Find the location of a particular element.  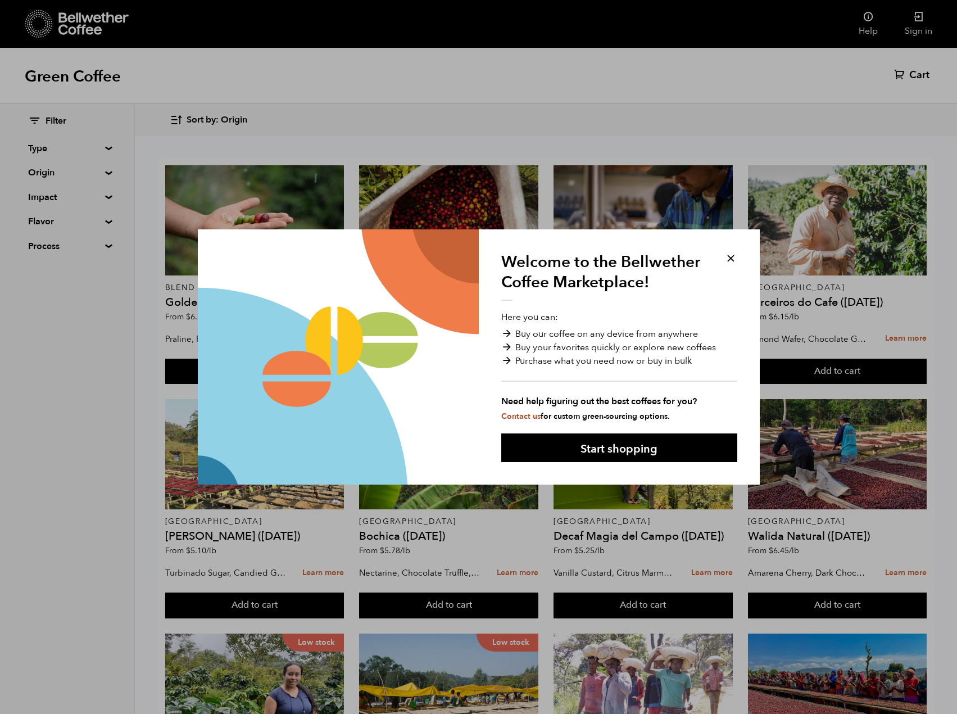

small: for custom green-sourcing options. is located at coordinates (586, 416).